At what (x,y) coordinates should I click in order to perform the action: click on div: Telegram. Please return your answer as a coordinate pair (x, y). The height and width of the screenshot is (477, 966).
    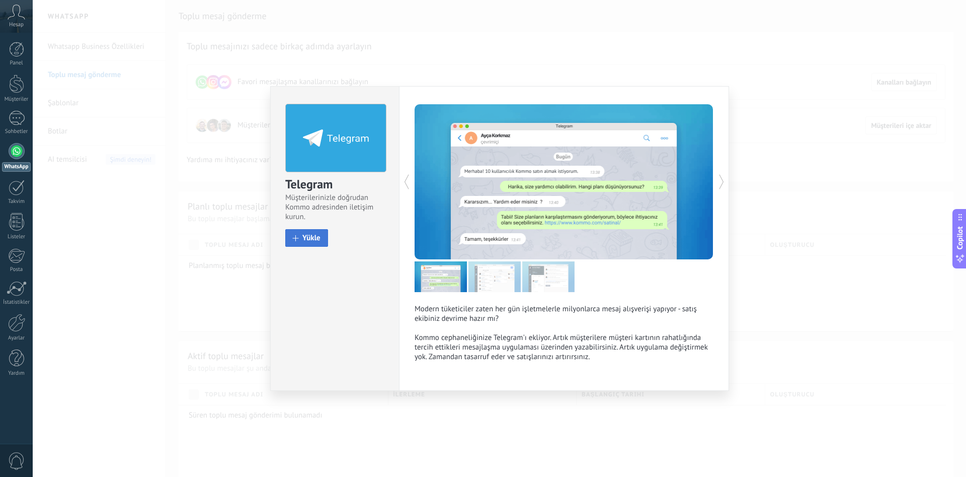
    Looking at the image, I should click on (335, 184).